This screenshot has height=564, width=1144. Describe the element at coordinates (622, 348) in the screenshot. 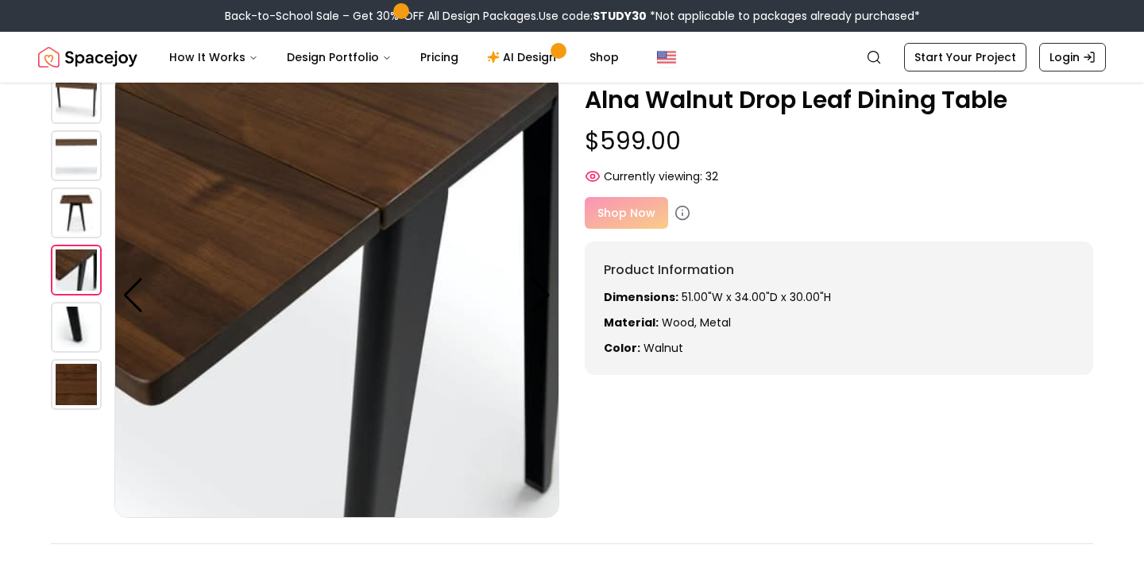

I see `strong: Color:` at that location.